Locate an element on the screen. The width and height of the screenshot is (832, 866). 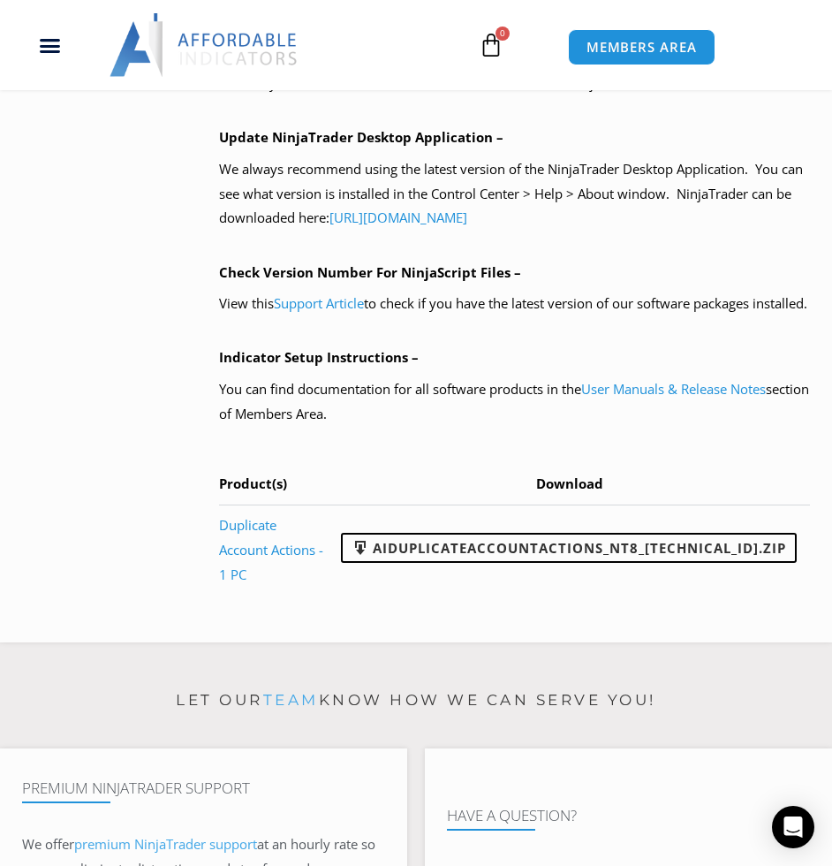
div: Menu Toggle is located at coordinates (49, 45).